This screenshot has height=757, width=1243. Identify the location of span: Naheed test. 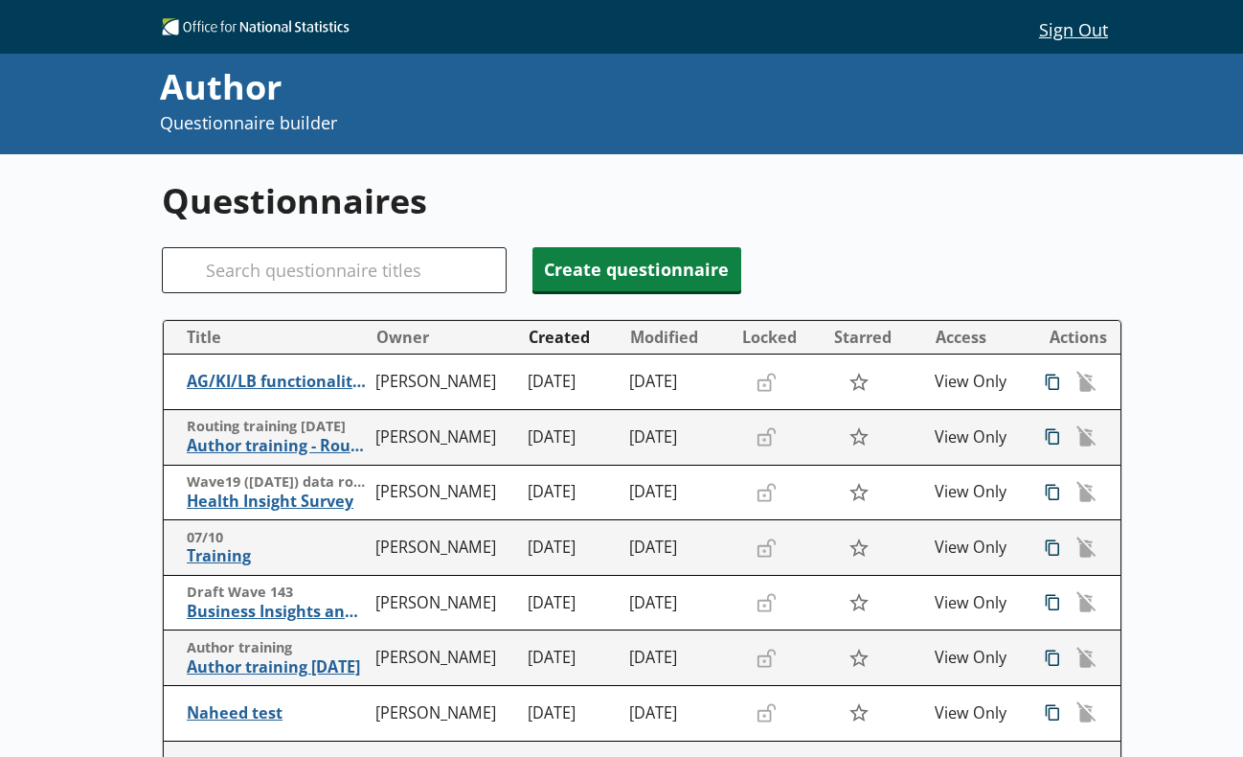
(276, 712).